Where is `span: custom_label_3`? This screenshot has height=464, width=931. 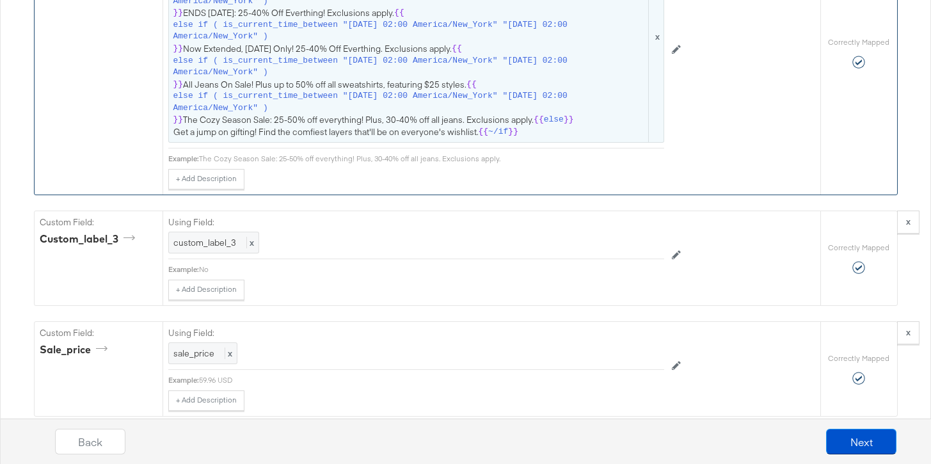 span: custom_label_3 is located at coordinates (205, 243).